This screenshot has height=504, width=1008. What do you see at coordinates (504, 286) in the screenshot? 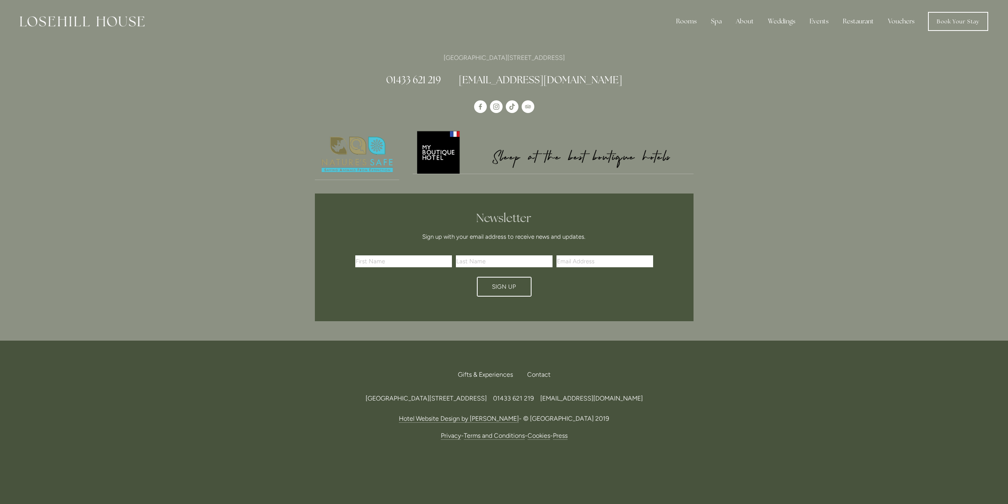
I see `span: Sign Up` at bounding box center [504, 286].